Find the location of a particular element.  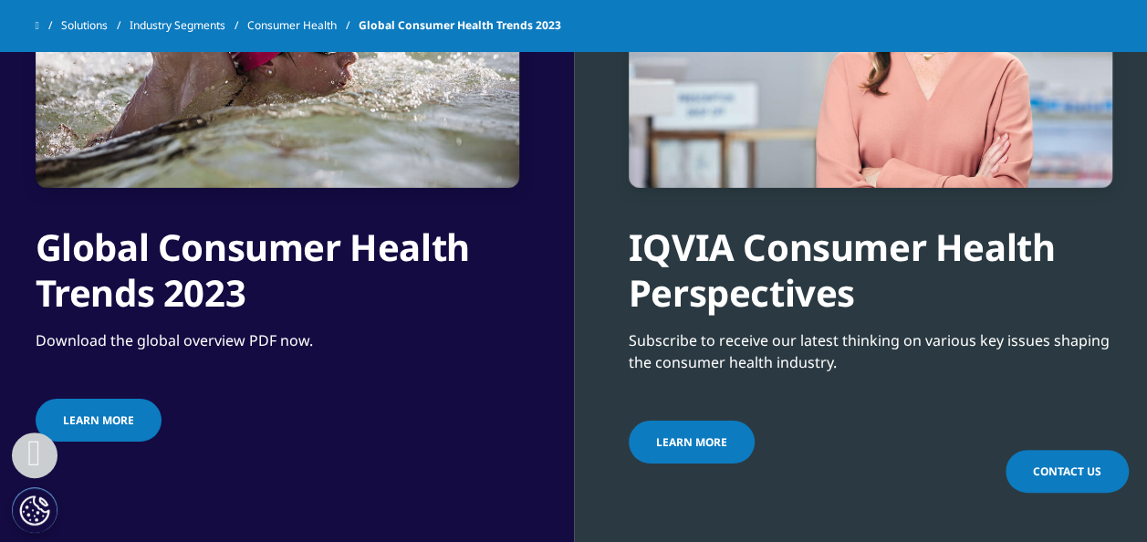

span: Contact Us is located at coordinates (1066, 471).